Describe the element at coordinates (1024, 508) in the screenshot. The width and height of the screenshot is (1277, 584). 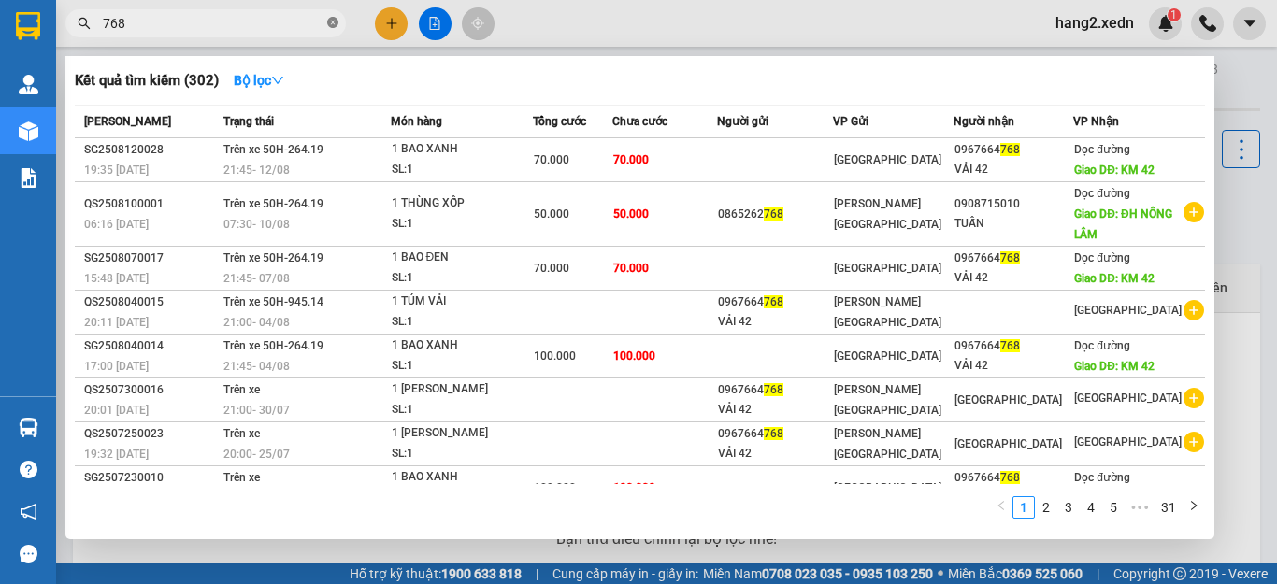
I see `a: 1` at that location.